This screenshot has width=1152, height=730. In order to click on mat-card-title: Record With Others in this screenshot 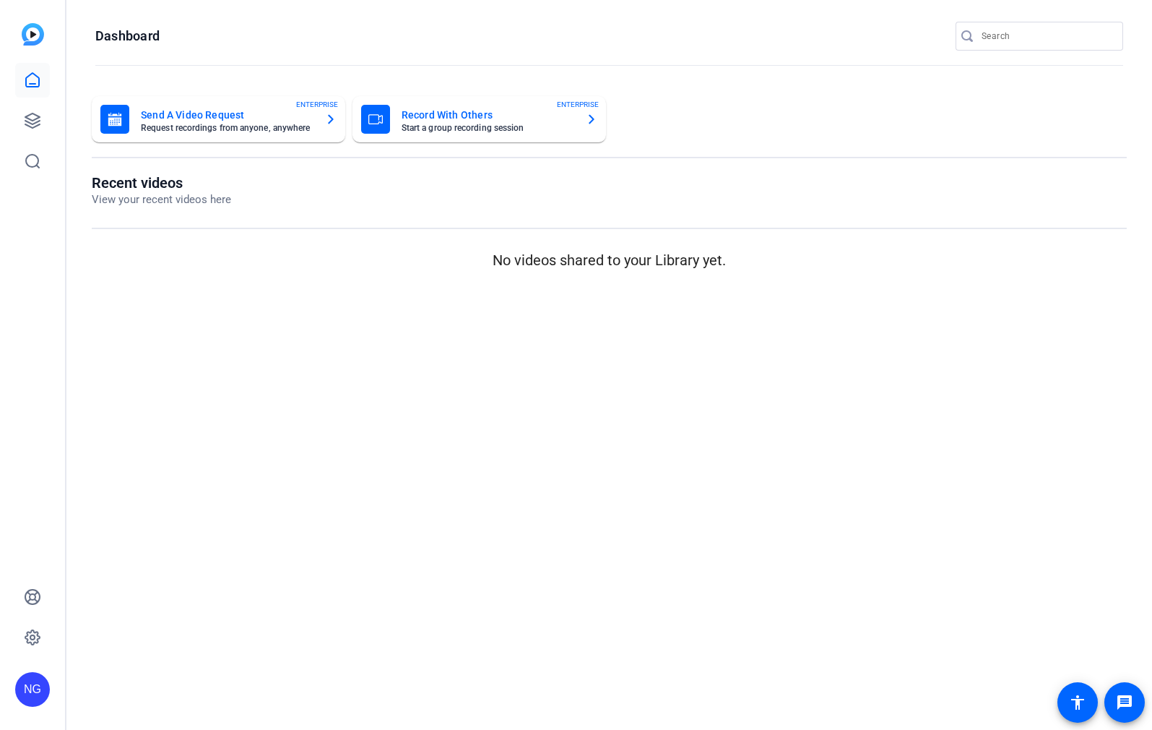, I will do `click(488, 115)`.